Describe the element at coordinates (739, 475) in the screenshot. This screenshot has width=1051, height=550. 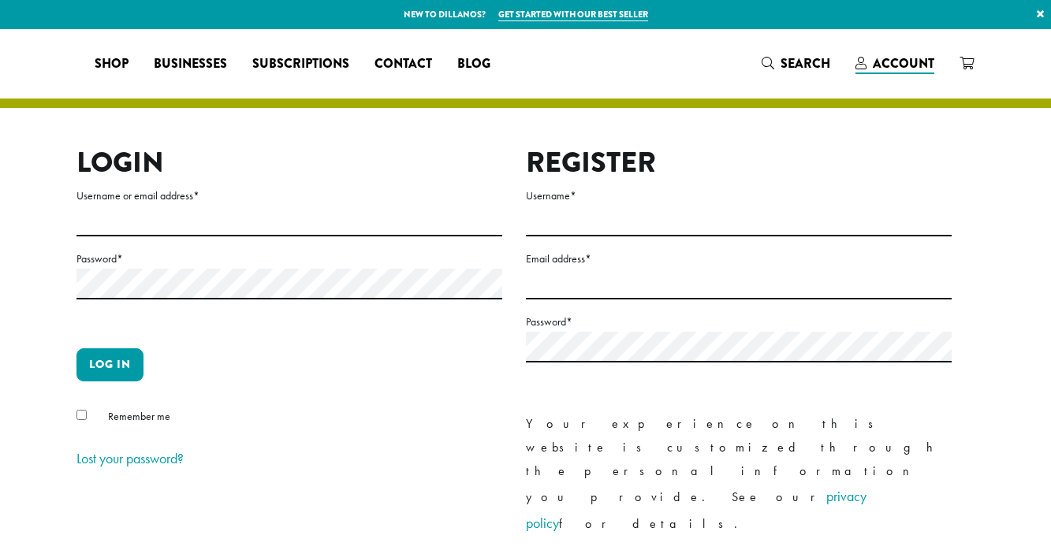
I see `p: Your experience on this website is customized through the personal information you provide. See o...` at that location.